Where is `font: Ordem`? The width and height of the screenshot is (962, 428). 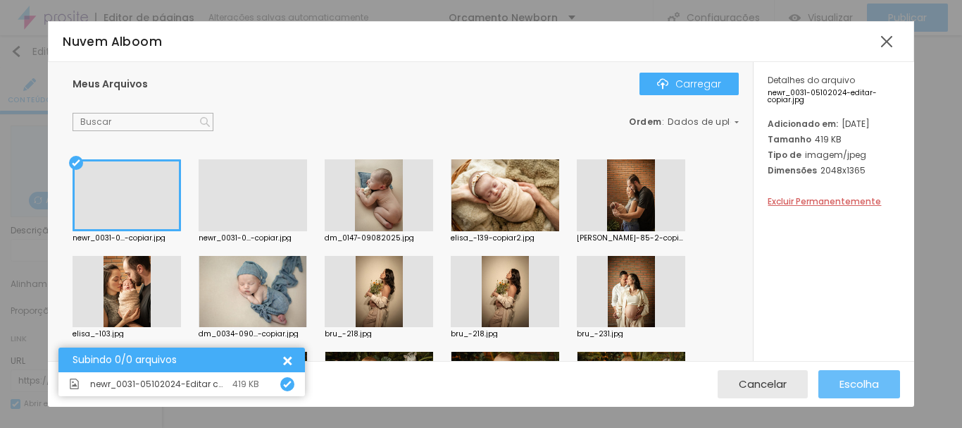 font: Ordem is located at coordinates (645, 121).